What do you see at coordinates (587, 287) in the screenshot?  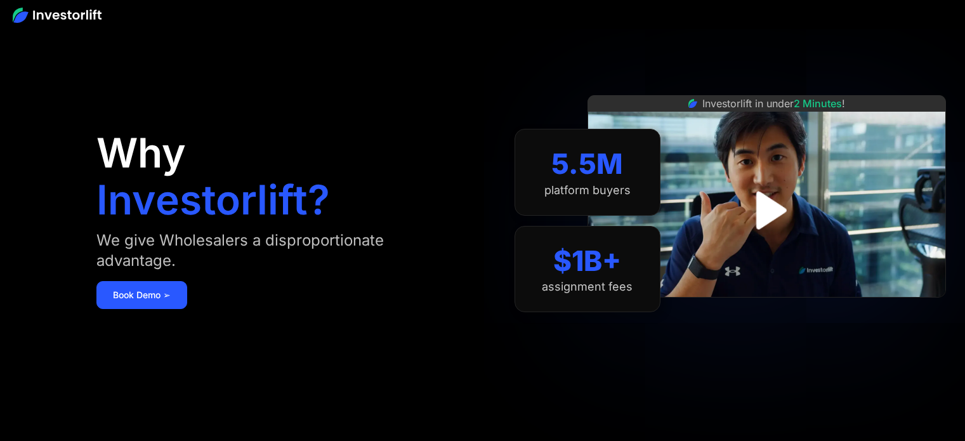 I see `div: assignment fees` at bounding box center [587, 287].